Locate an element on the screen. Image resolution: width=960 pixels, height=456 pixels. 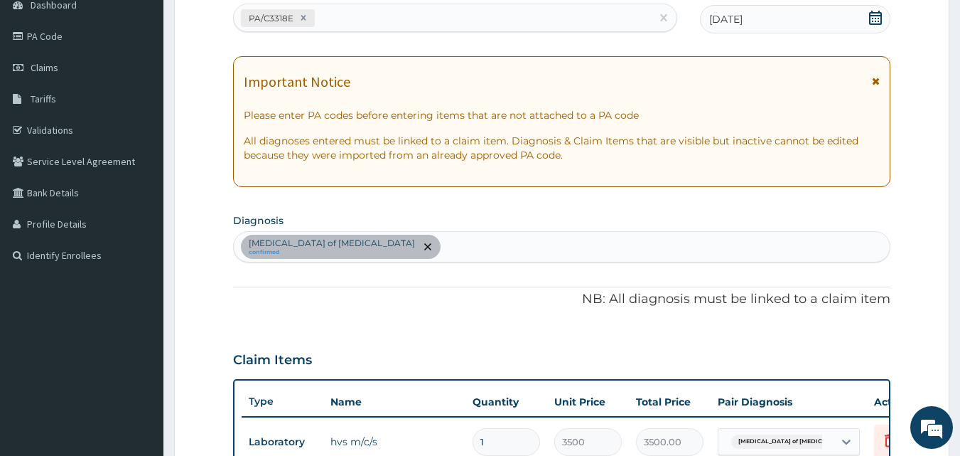
td: Laboratory is located at coordinates (282, 441).